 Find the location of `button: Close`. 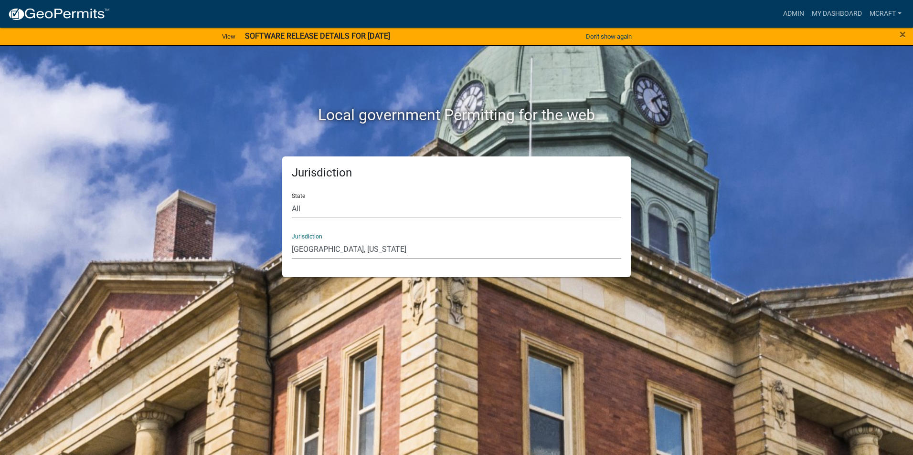

button: Close is located at coordinates (902, 34).